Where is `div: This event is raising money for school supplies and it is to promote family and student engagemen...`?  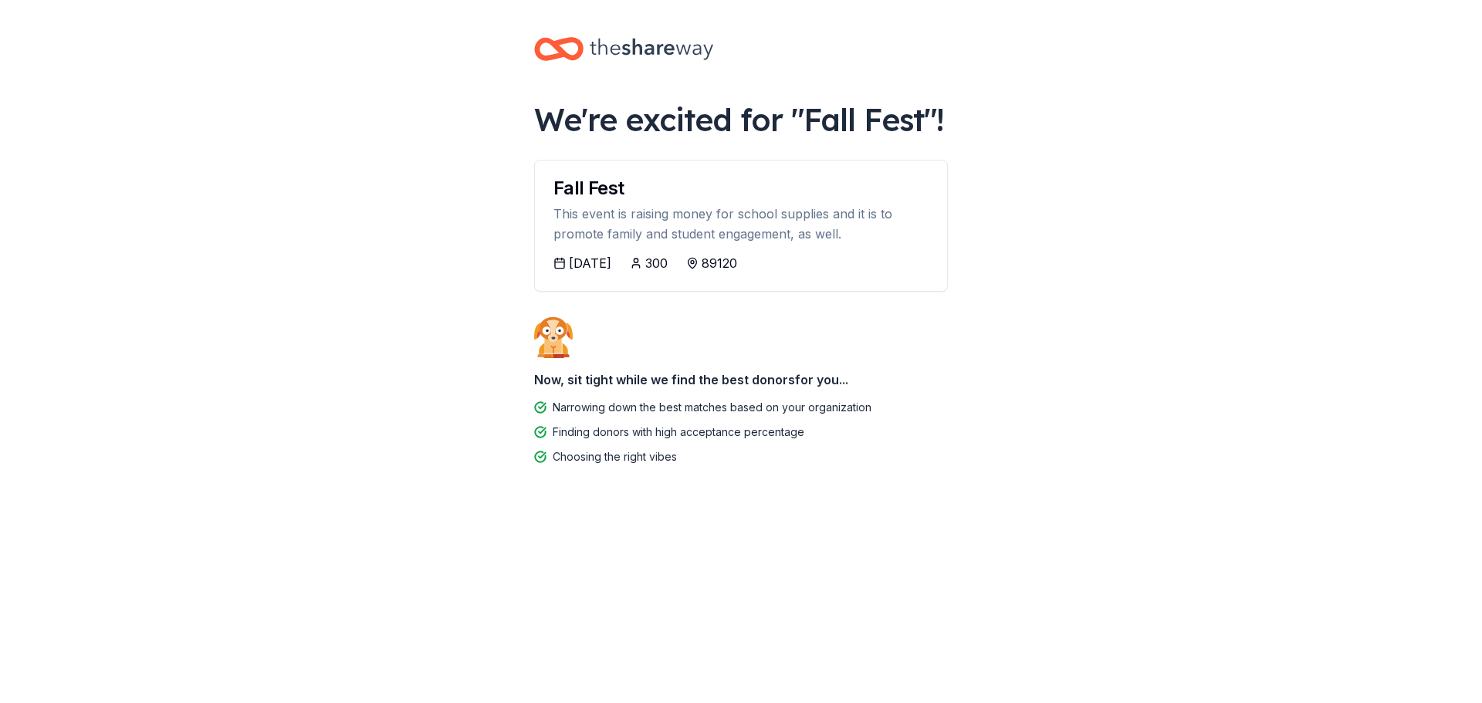
div: This event is raising money for school supplies and it is to promote family and student engagemen... is located at coordinates (741, 224).